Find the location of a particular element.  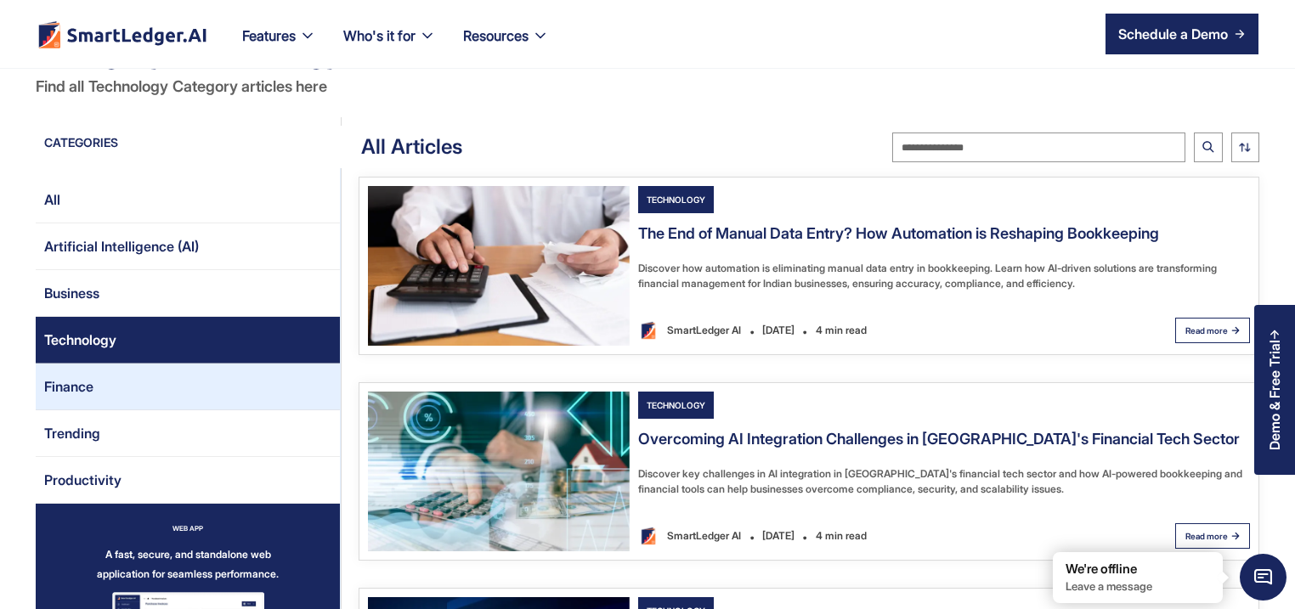

div: Chat Widget is located at coordinates (1262, 577).